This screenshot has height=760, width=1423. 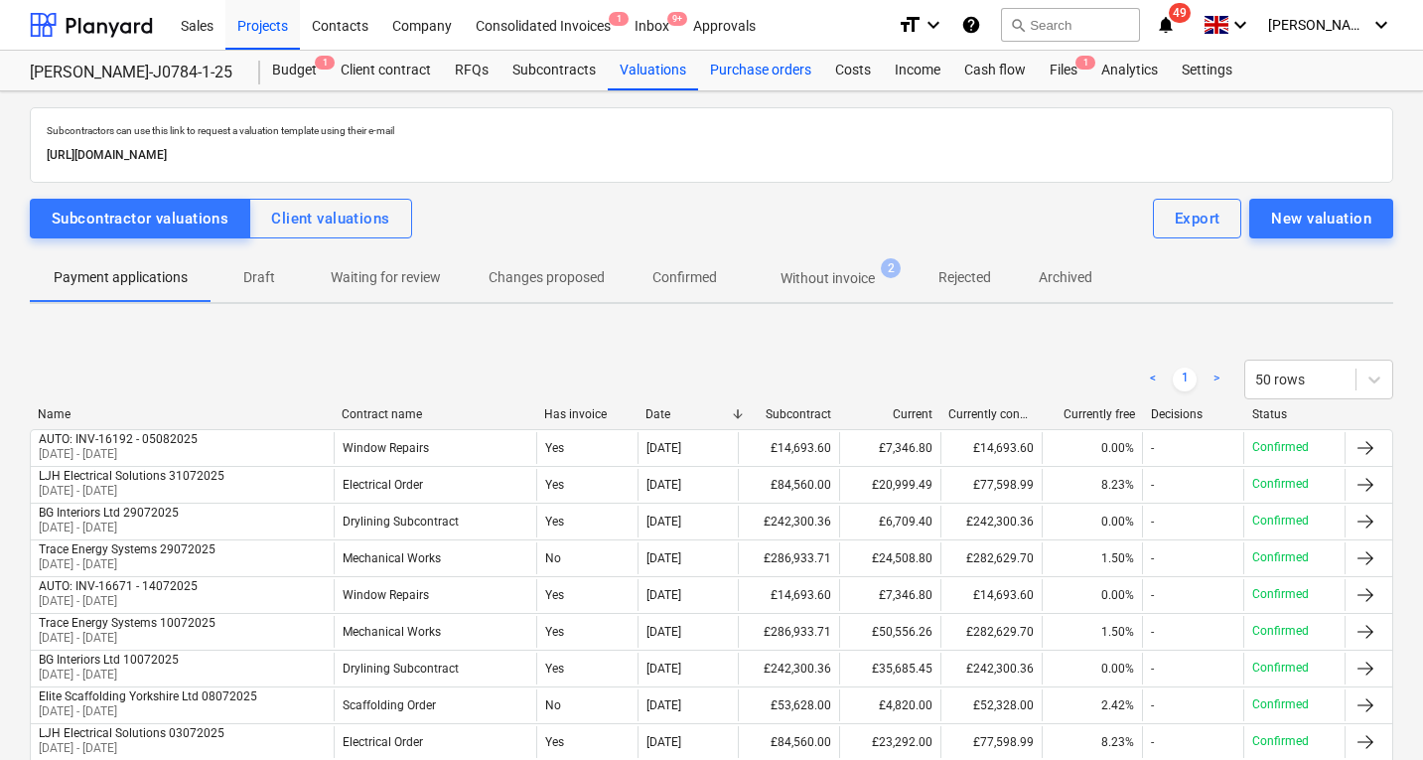 What do you see at coordinates (1065, 277) in the screenshot?
I see `p: Archived` at bounding box center [1065, 277].